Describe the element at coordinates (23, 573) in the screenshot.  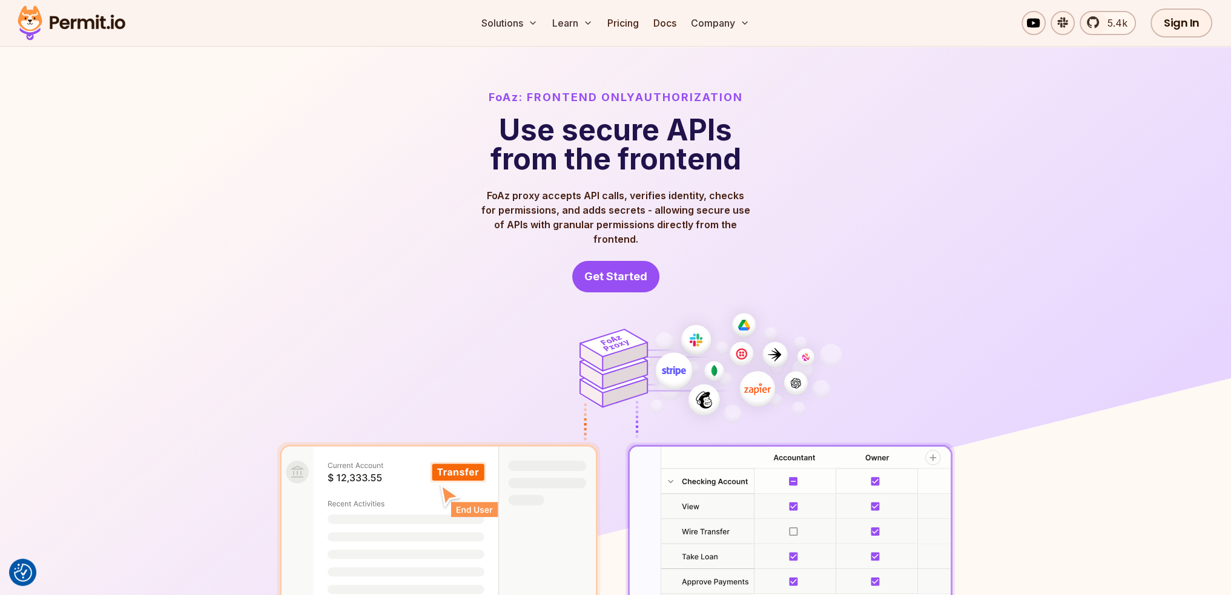
I see `button: Consent Preferences` at that location.